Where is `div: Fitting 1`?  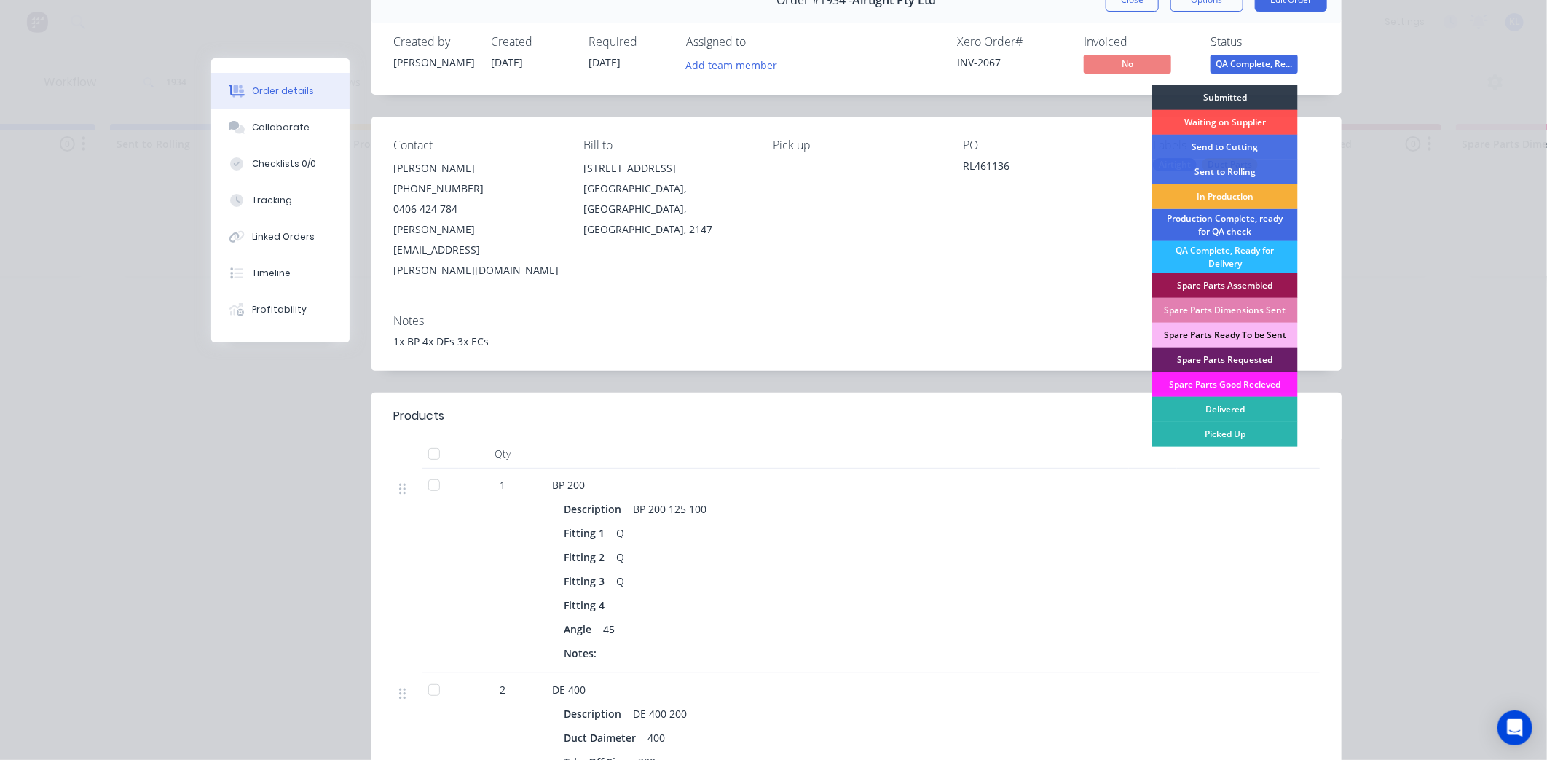 div: Fitting 1 is located at coordinates (587, 533).